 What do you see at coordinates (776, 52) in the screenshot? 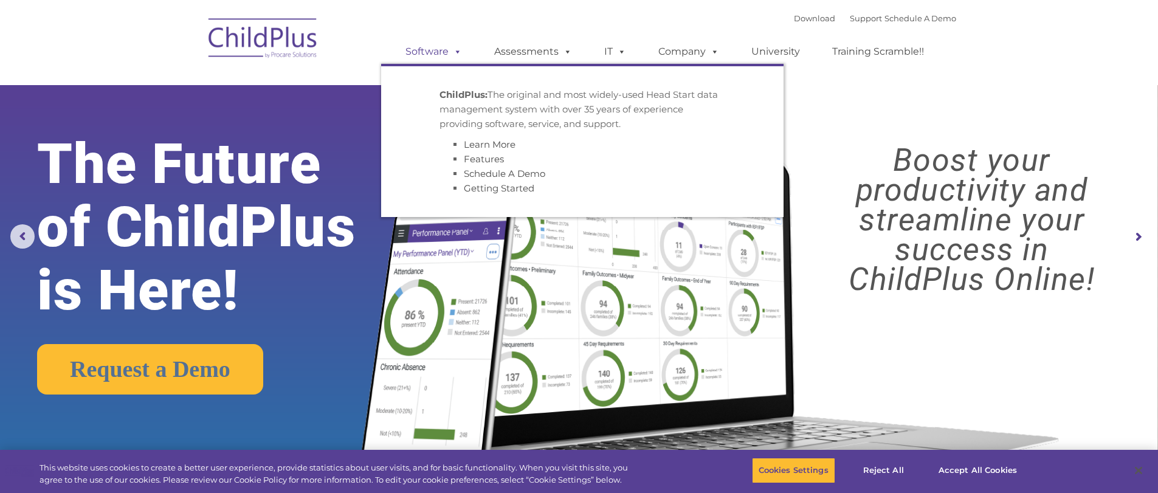
I see `a: University` at bounding box center [776, 52].